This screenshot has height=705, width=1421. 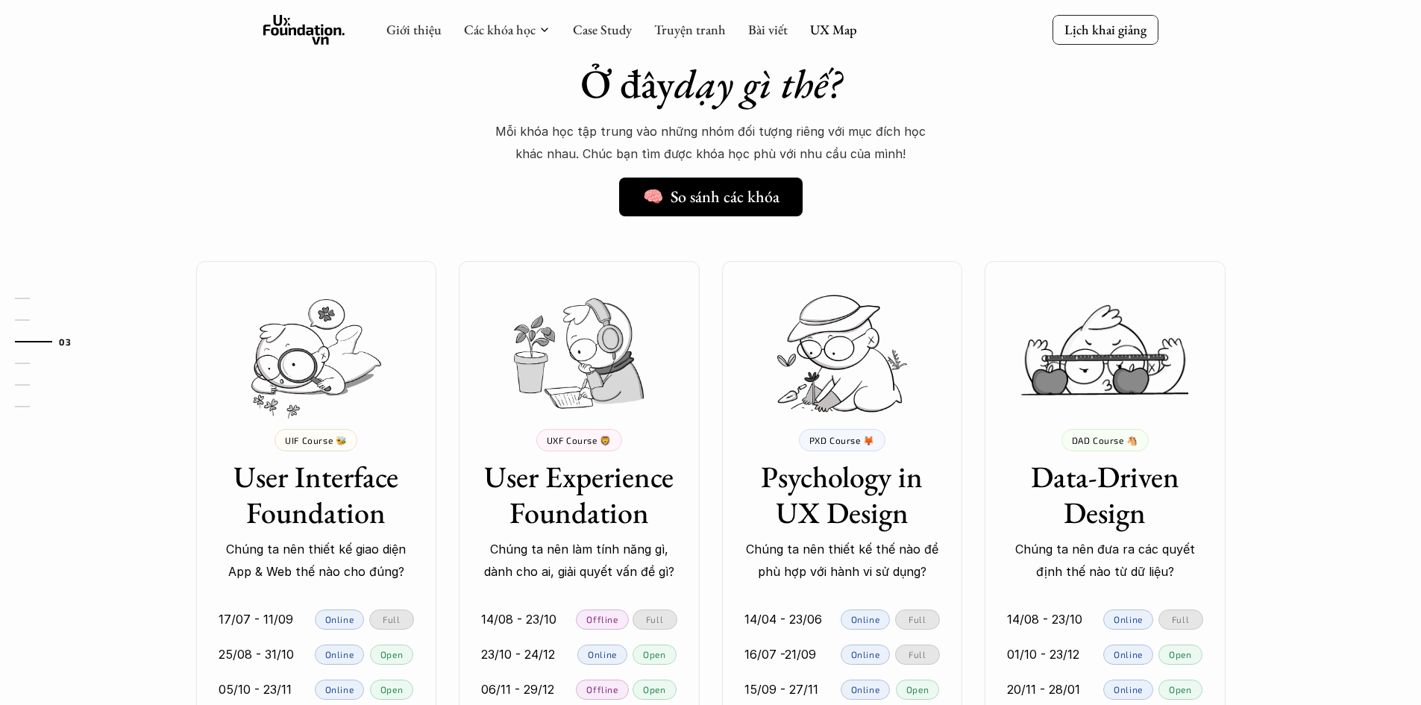 What do you see at coordinates (256, 619) in the screenshot?
I see `p: 17/07 - 11/09` at bounding box center [256, 619].